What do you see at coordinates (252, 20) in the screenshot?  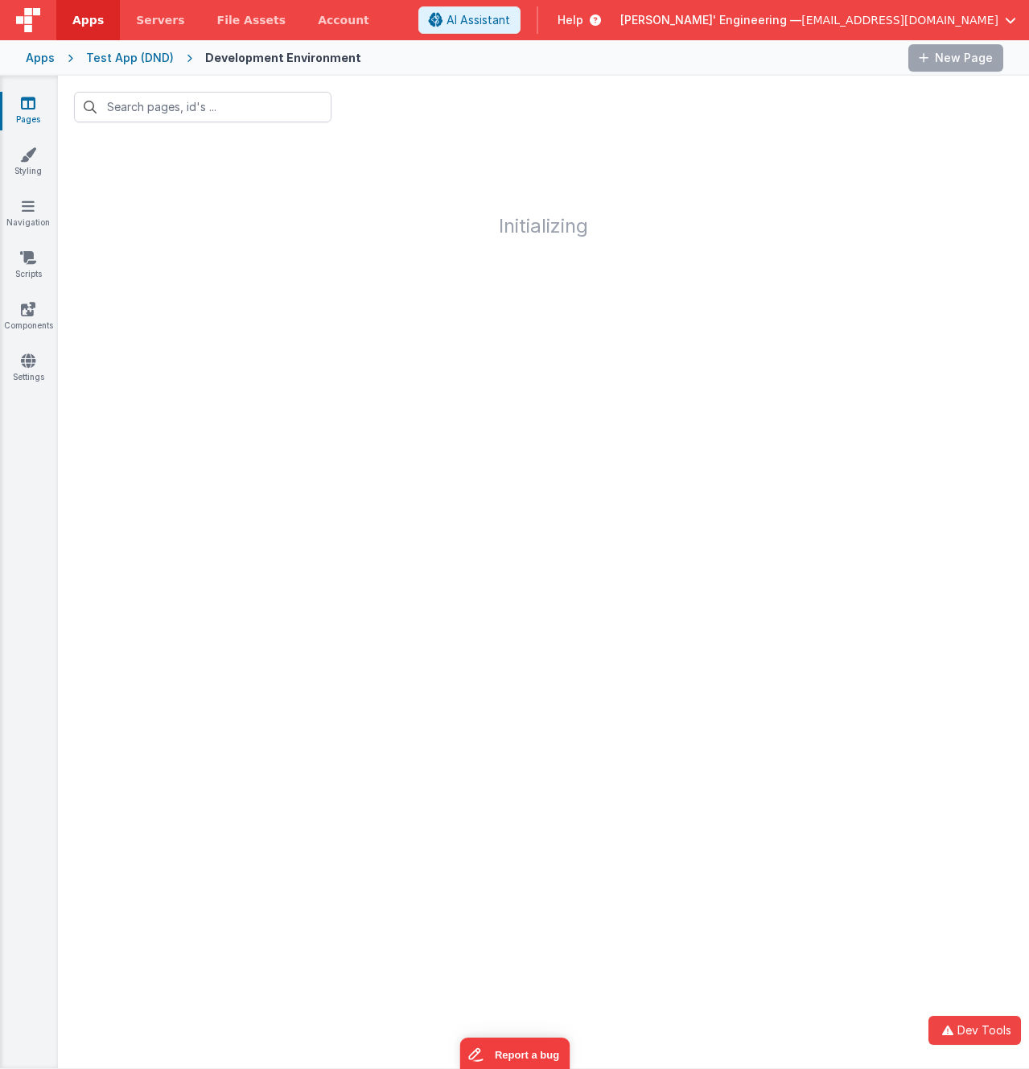 I see `span: File Assets` at bounding box center [252, 20].